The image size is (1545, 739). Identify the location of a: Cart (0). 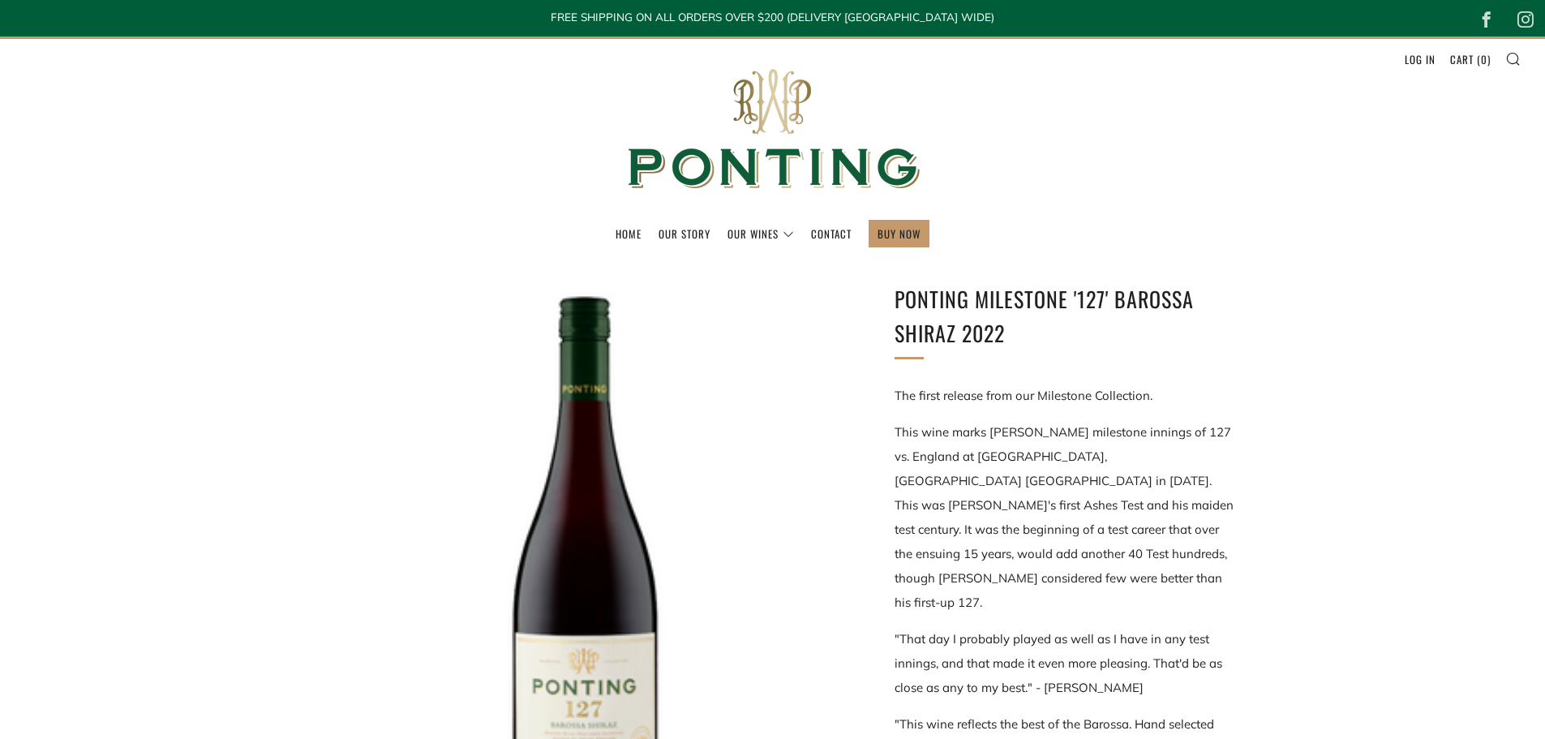
(1470, 59).